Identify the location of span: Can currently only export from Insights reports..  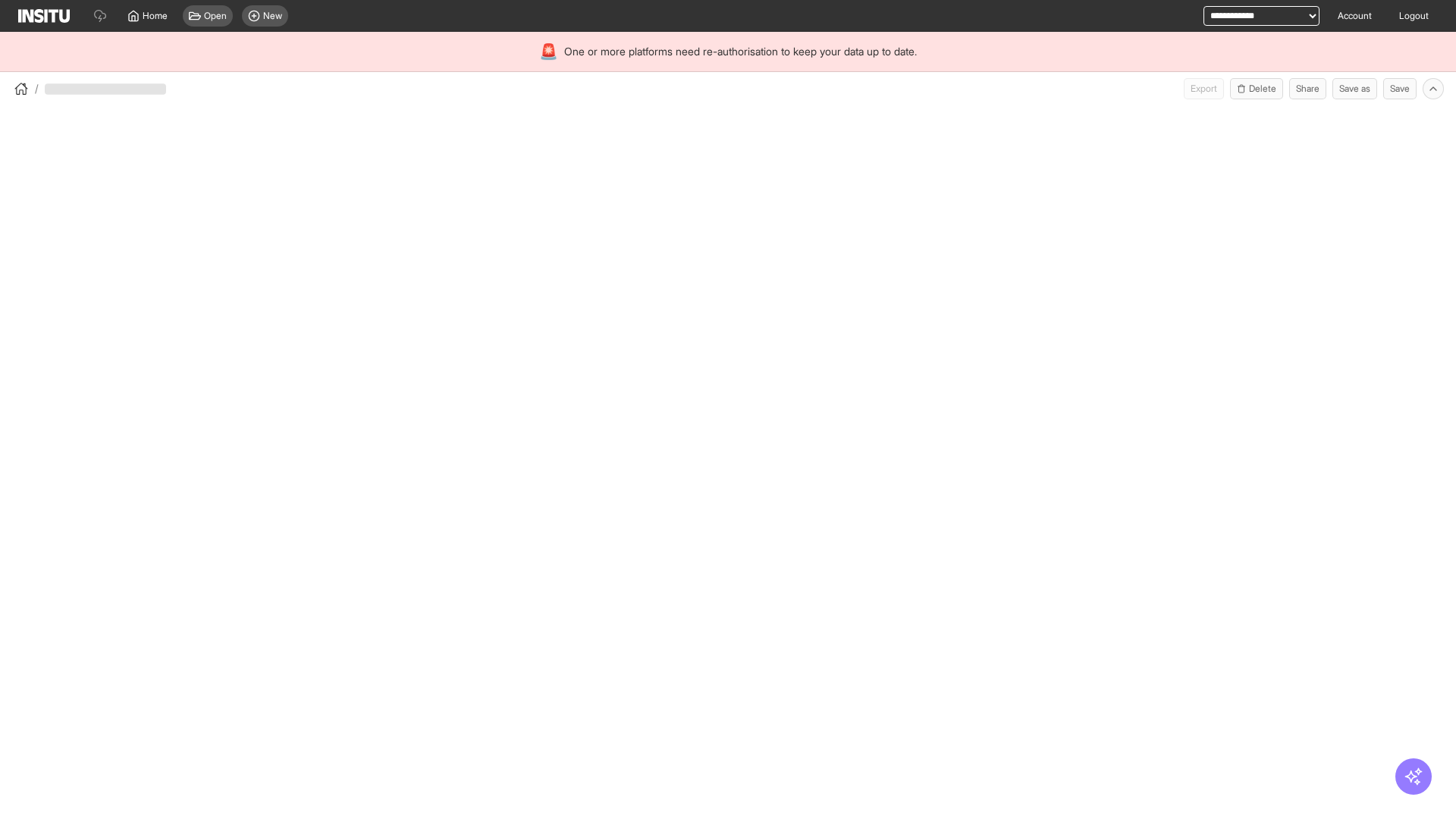
(1204, 88).